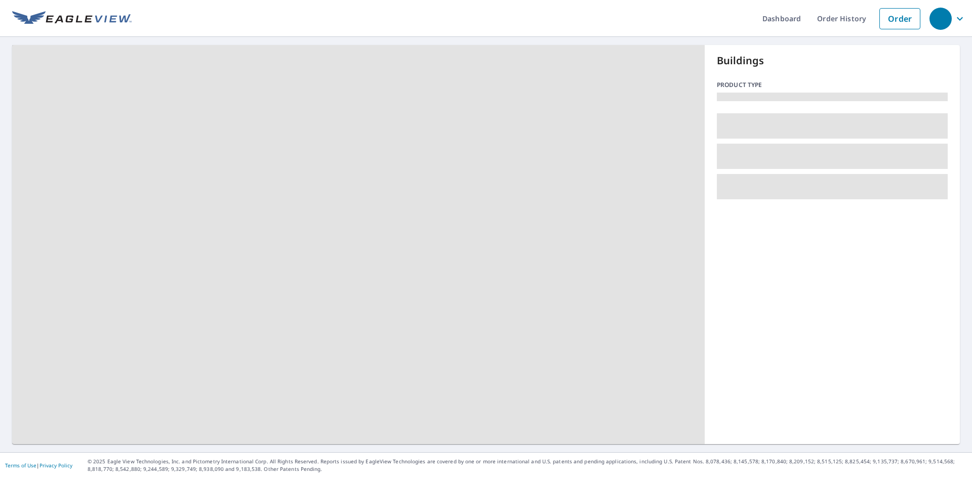  What do you see at coordinates (832, 85) in the screenshot?
I see `p: Product type` at bounding box center [832, 85].